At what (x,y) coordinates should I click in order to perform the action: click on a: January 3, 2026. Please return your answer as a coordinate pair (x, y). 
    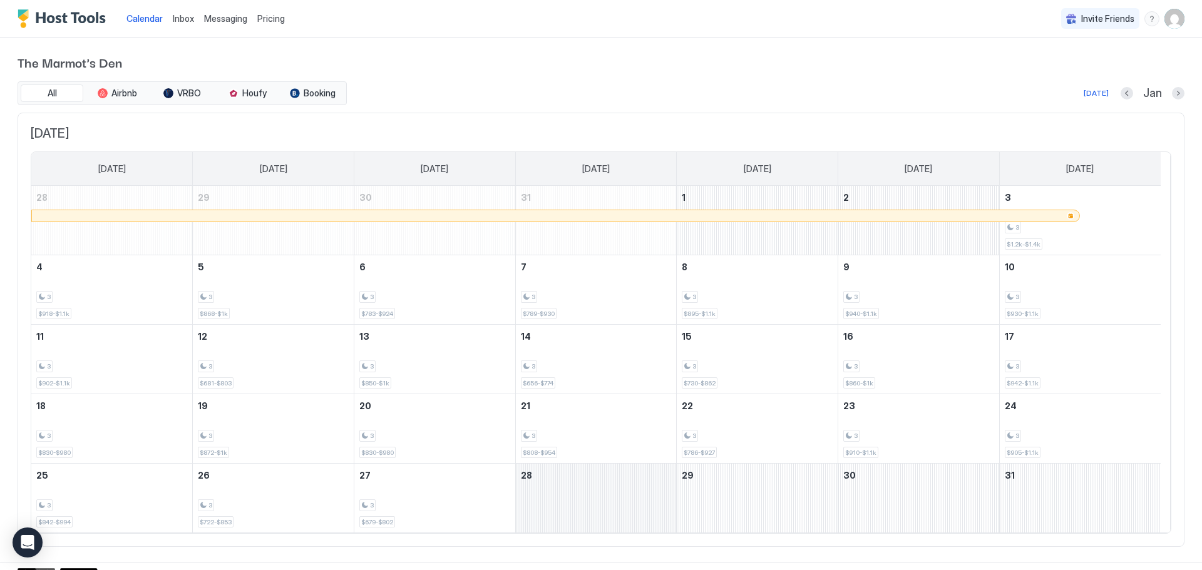
    Looking at the image, I should click on (1080, 197).